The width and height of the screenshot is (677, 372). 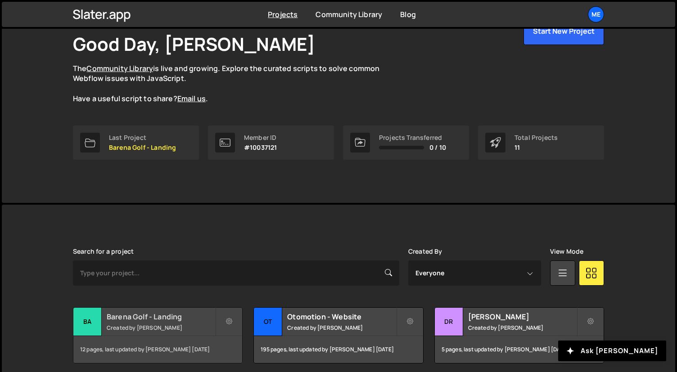 What do you see at coordinates (268, 322) in the screenshot?
I see `div: Ot` at bounding box center [268, 322].